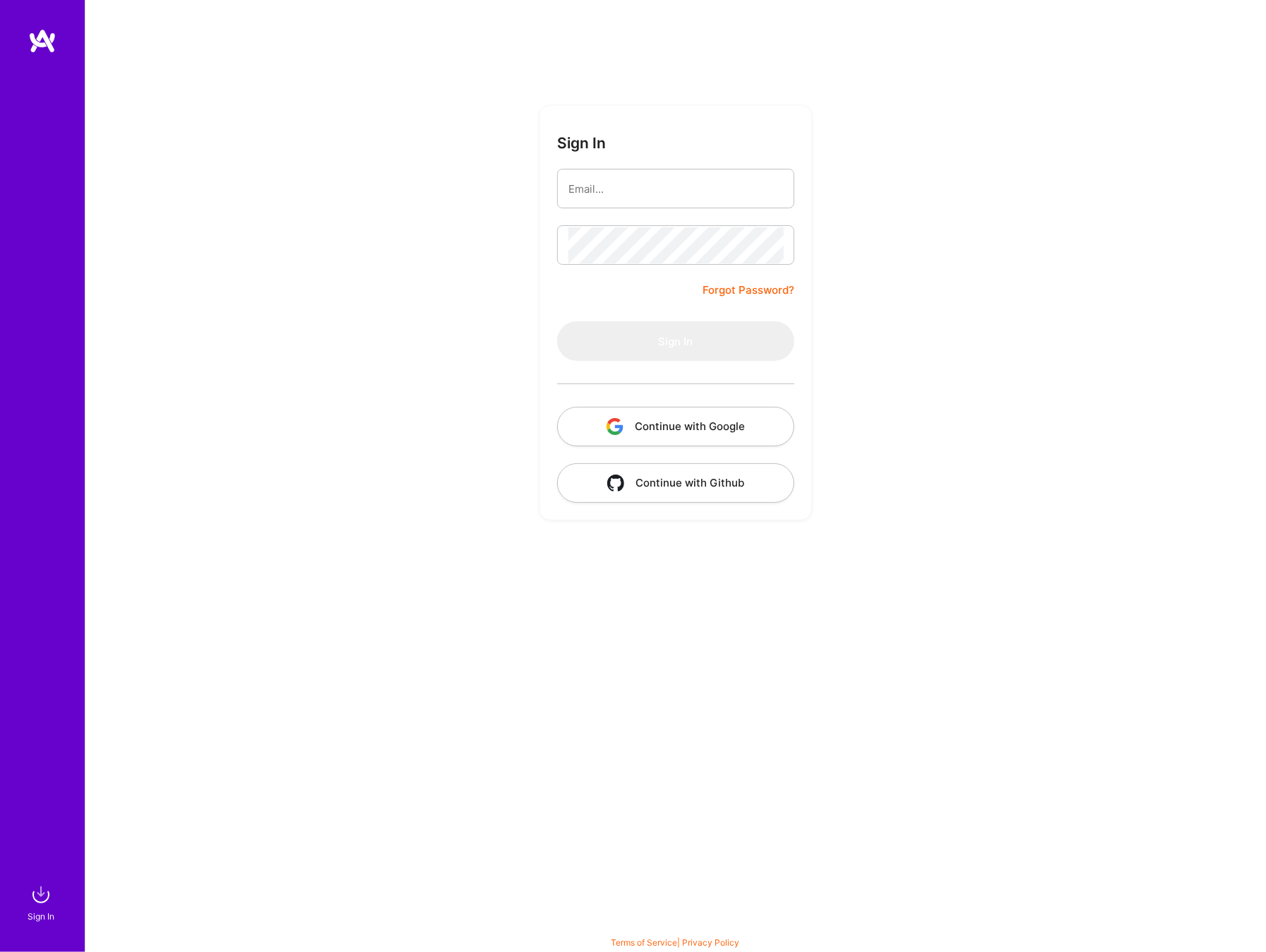 The image size is (1266, 952). What do you see at coordinates (675, 426) in the screenshot?
I see `button: Continue with Google` at bounding box center [675, 426].